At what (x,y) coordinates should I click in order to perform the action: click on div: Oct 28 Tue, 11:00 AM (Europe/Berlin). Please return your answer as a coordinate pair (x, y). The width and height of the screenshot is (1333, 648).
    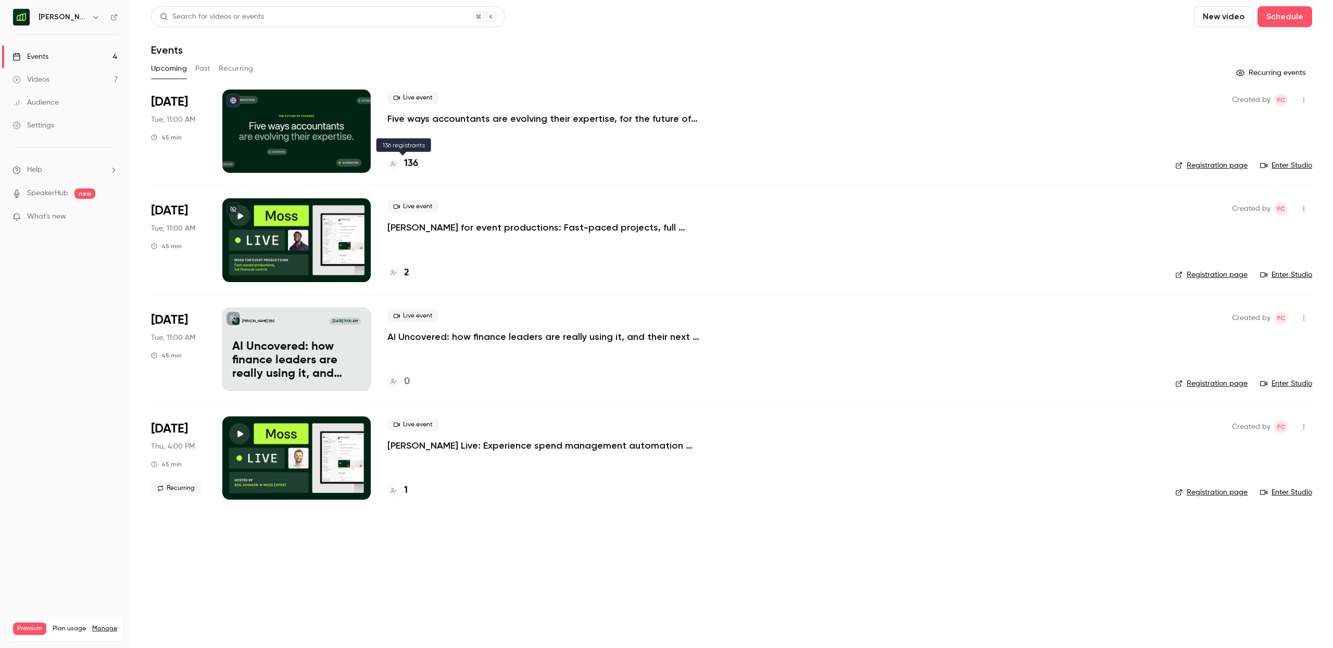
    Looking at the image, I should click on (178, 240).